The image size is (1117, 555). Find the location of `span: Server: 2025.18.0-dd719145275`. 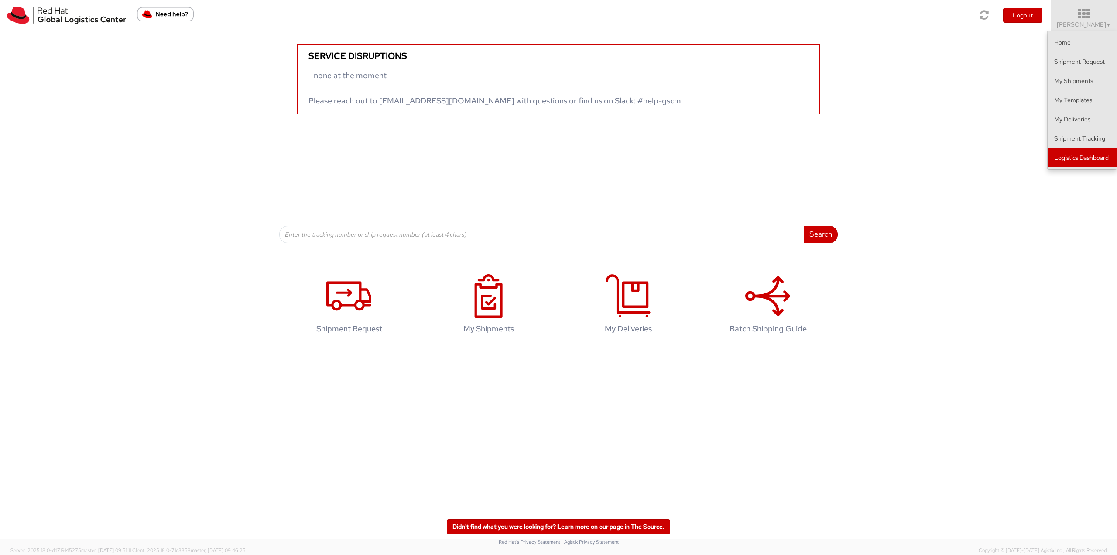

span: Server: 2025.18.0-dd719145275 is located at coordinates (71, 550).